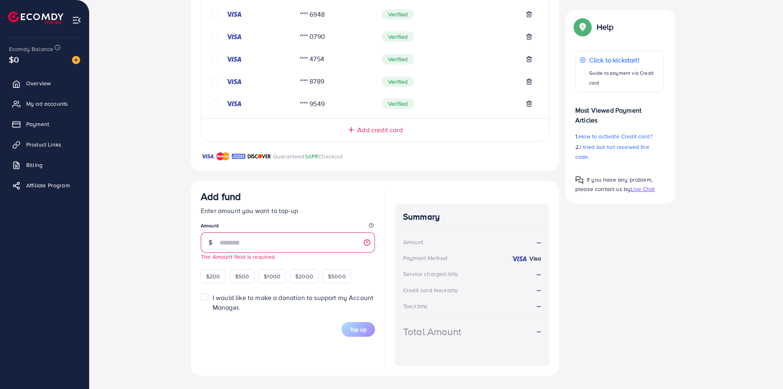  Describe the element at coordinates (425, 258) in the screenshot. I see `div: Payment Method` at that location.